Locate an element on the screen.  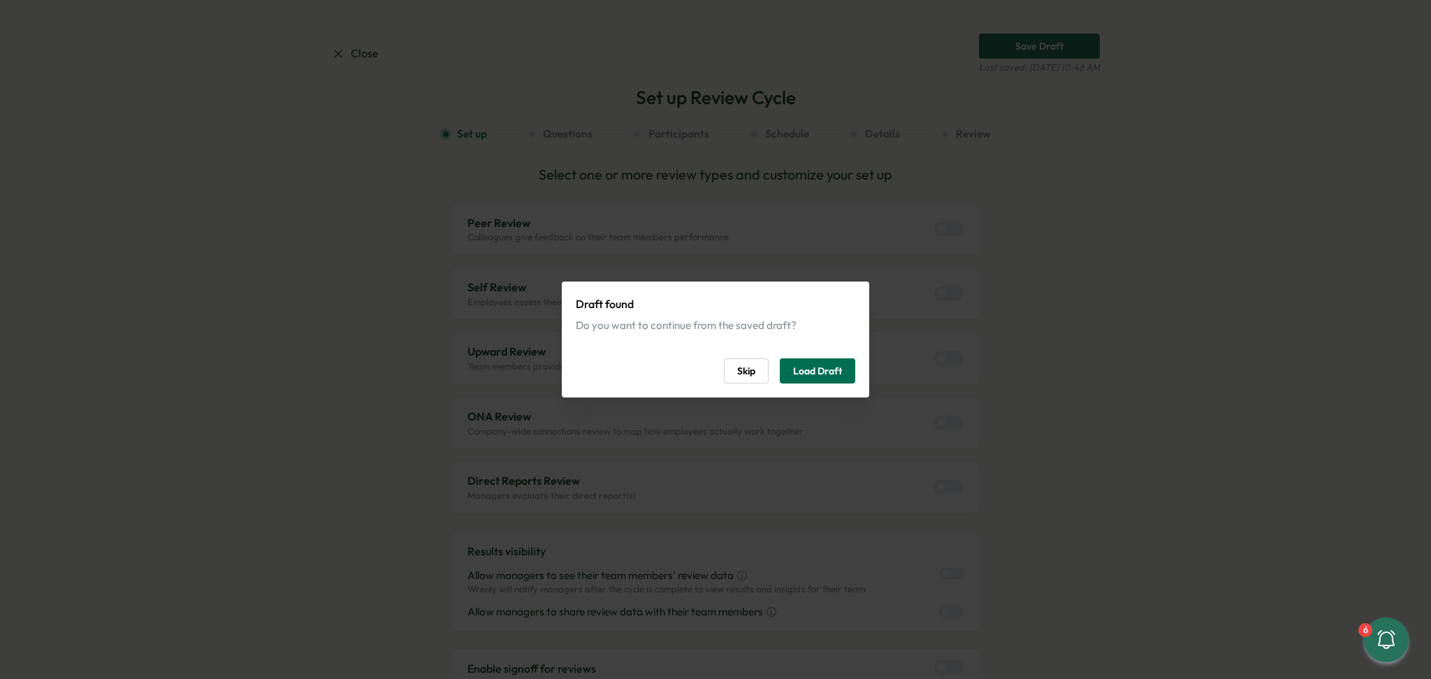
button: Load Draft is located at coordinates (817, 371).